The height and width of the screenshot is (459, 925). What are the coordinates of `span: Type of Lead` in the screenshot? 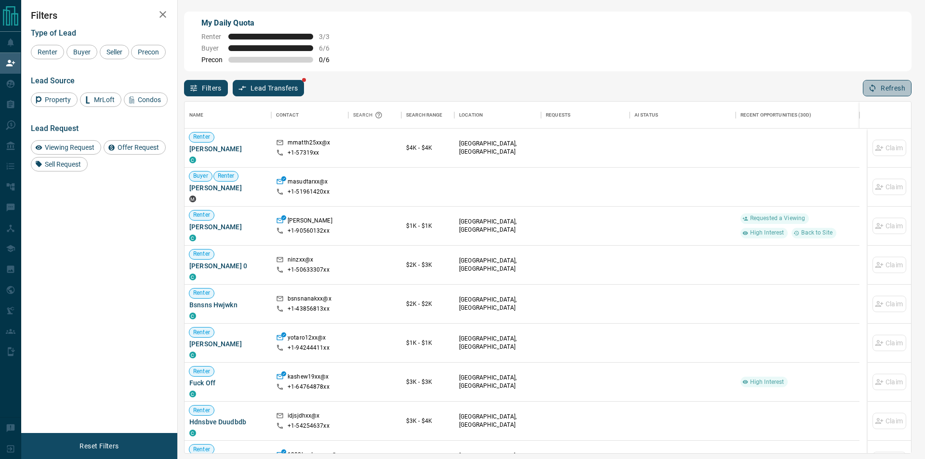 It's located at (54, 33).